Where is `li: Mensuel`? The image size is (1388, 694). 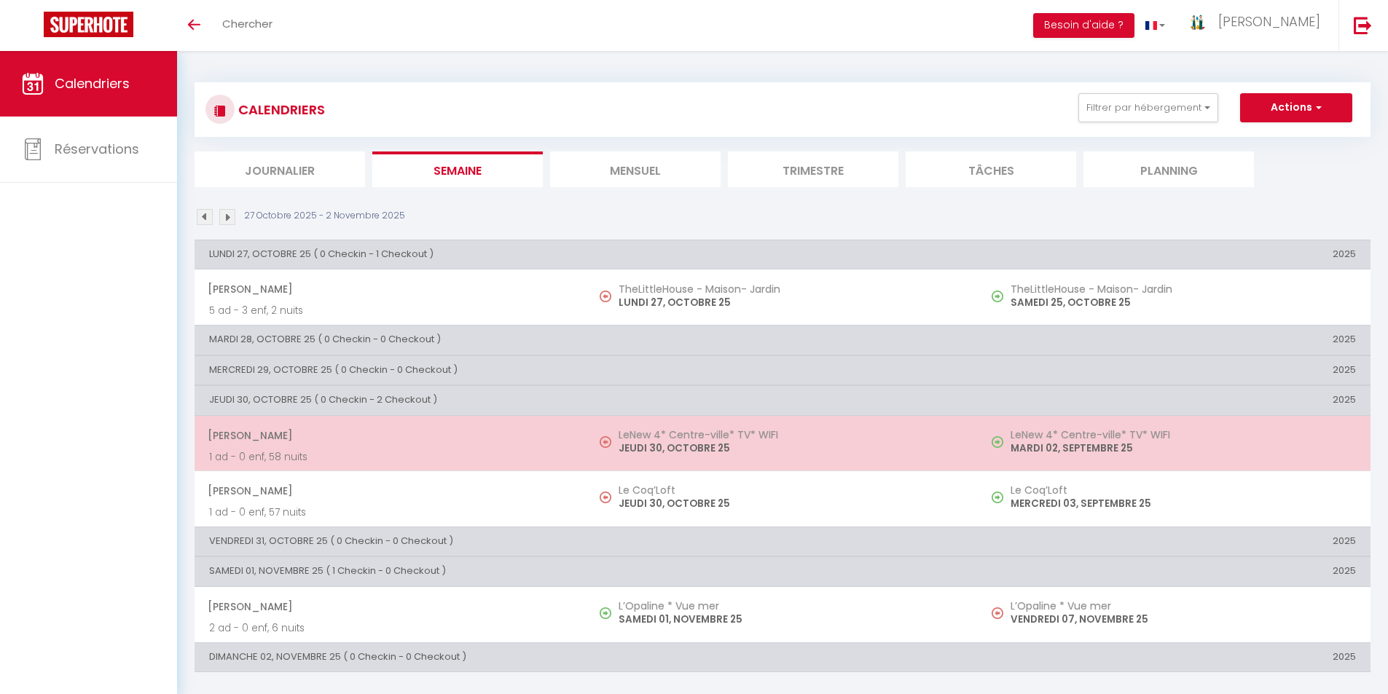 li: Mensuel is located at coordinates (635, 169).